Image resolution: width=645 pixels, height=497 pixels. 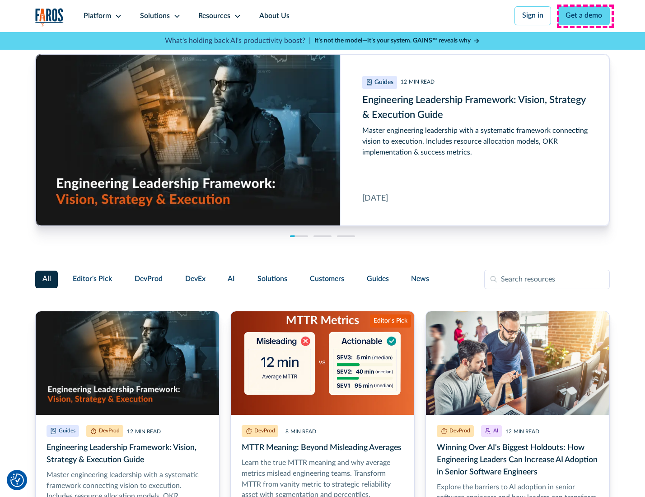 I want to click on form: Filter Form, so click(x=322, y=279).